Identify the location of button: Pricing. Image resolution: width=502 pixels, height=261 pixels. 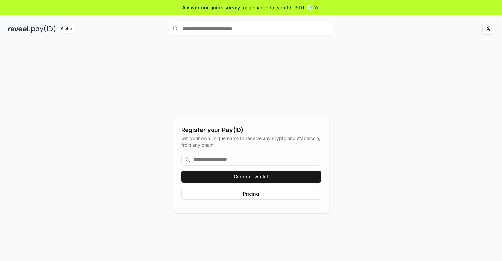
(251, 194).